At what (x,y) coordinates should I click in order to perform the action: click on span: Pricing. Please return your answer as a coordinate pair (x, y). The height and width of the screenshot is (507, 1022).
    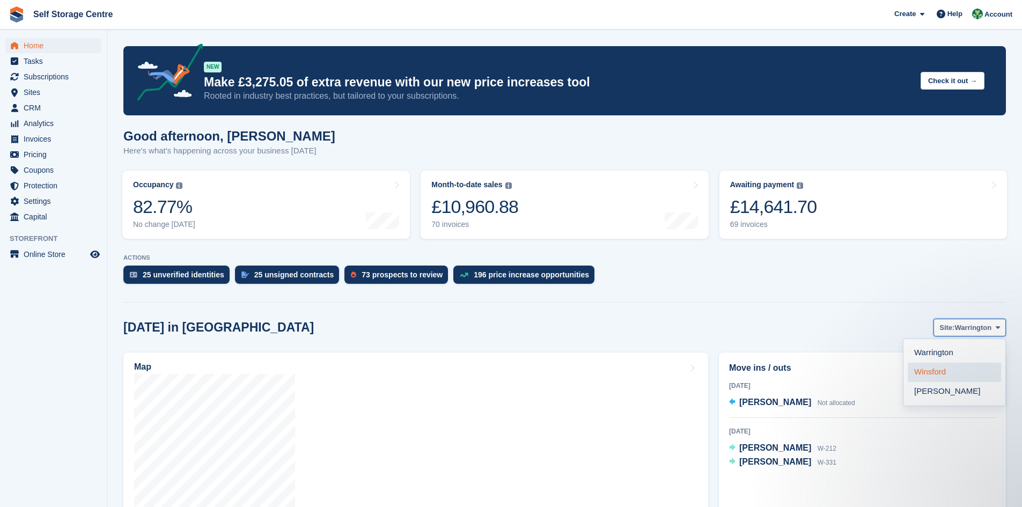
    Looking at the image, I should click on (56, 155).